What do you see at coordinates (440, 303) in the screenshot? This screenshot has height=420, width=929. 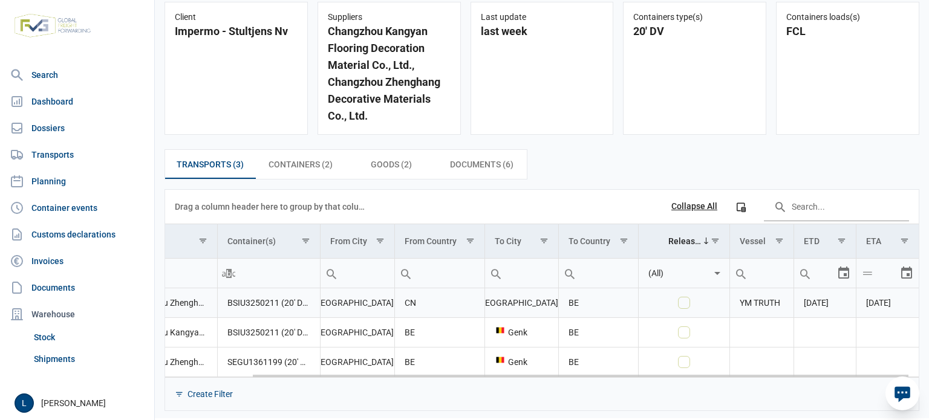 I see `td: CN` at bounding box center [440, 303].